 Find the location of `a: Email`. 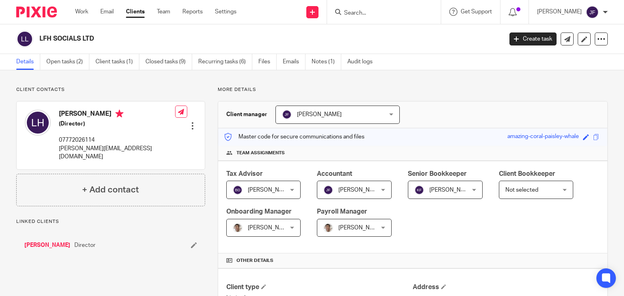

a: Email is located at coordinates (107, 12).